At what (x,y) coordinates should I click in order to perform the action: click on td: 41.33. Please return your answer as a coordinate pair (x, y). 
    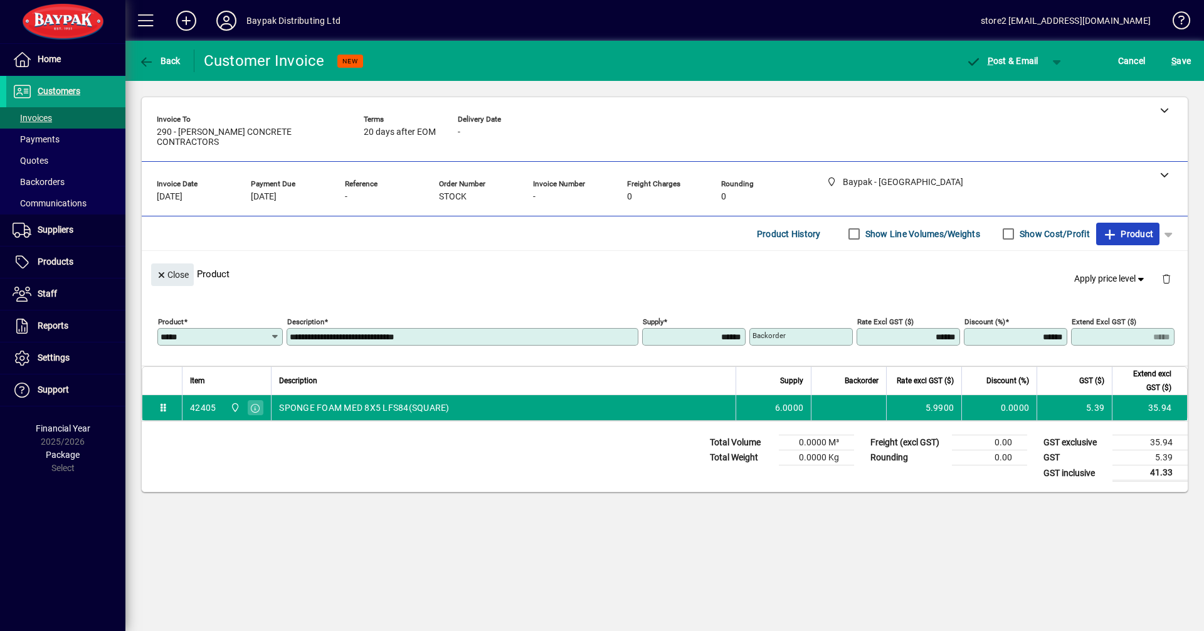
    Looking at the image, I should click on (1150, 473).